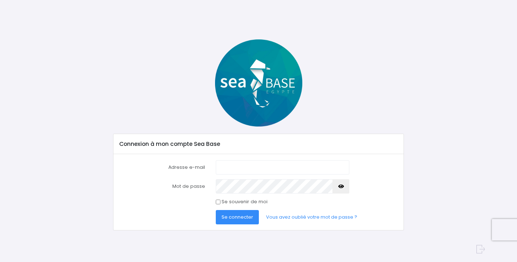 The width and height of the screenshot is (517, 262). What do you see at coordinates (237, 217) in the screenshot?
I see `button: Se connecter` at bounding box center [237, 217].